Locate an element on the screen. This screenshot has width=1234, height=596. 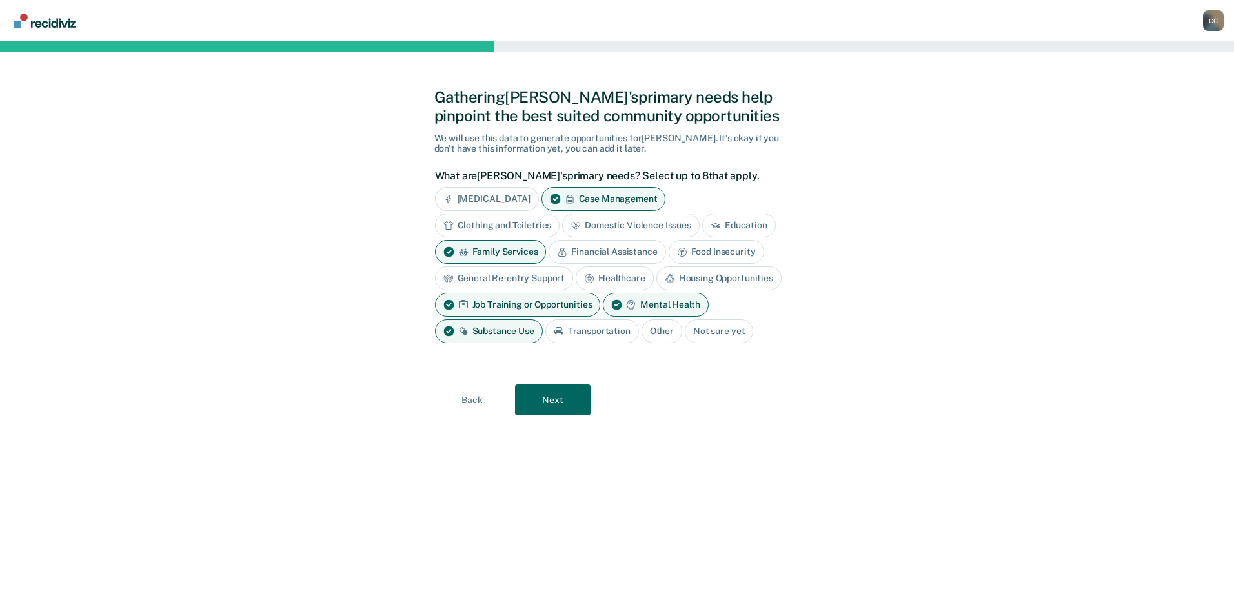
div: Job Training or Opportunities is located at coordinates (518, 305).